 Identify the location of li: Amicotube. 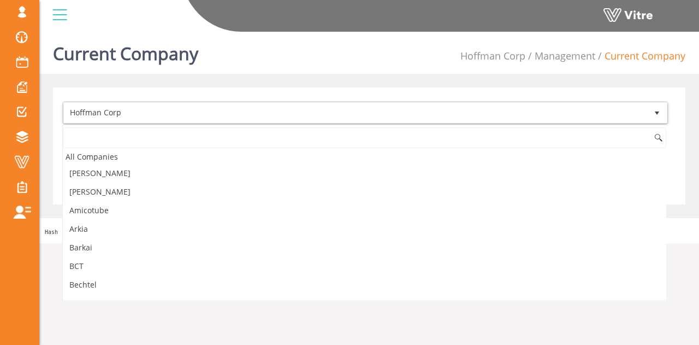
(365, 210).